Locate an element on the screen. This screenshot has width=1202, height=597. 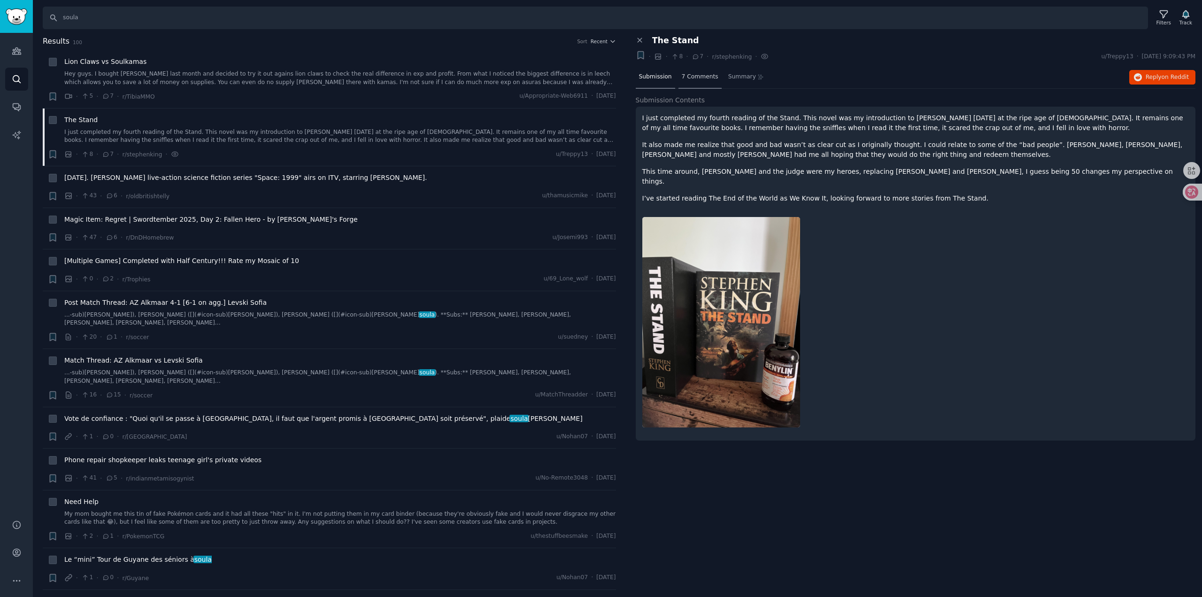
span: Submission Contents is located at coordinates (671, 100).